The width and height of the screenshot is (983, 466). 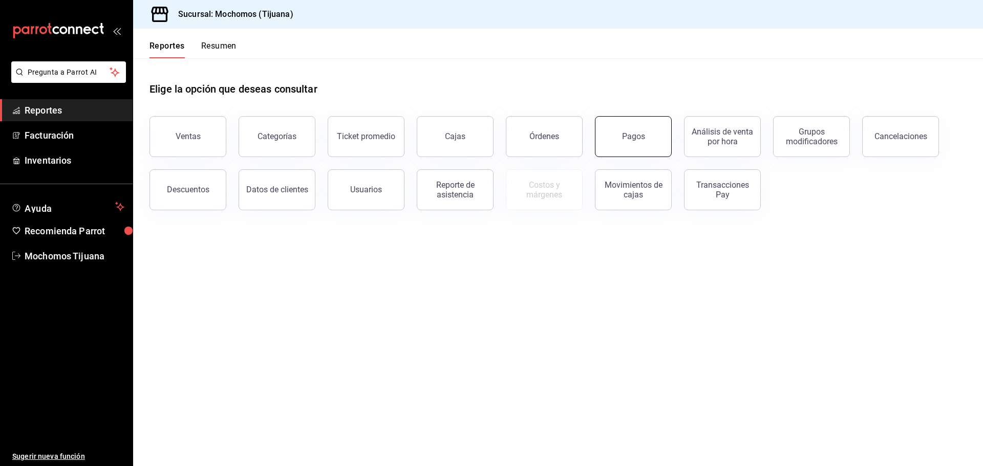 I want to click on h3: Sucursal: Mochomos (Tijuana), so click(x=231, y=14).